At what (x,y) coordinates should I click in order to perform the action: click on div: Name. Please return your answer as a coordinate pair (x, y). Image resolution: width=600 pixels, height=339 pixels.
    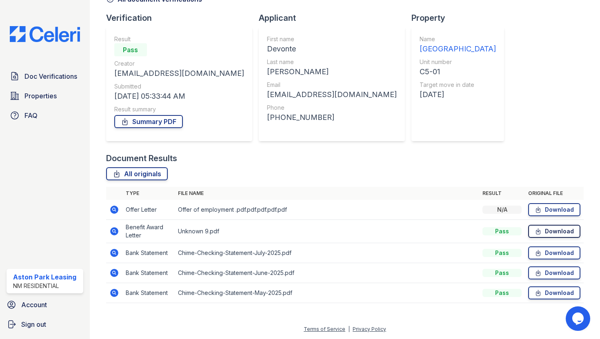
    Looking at the image, I should click on (457, 39).